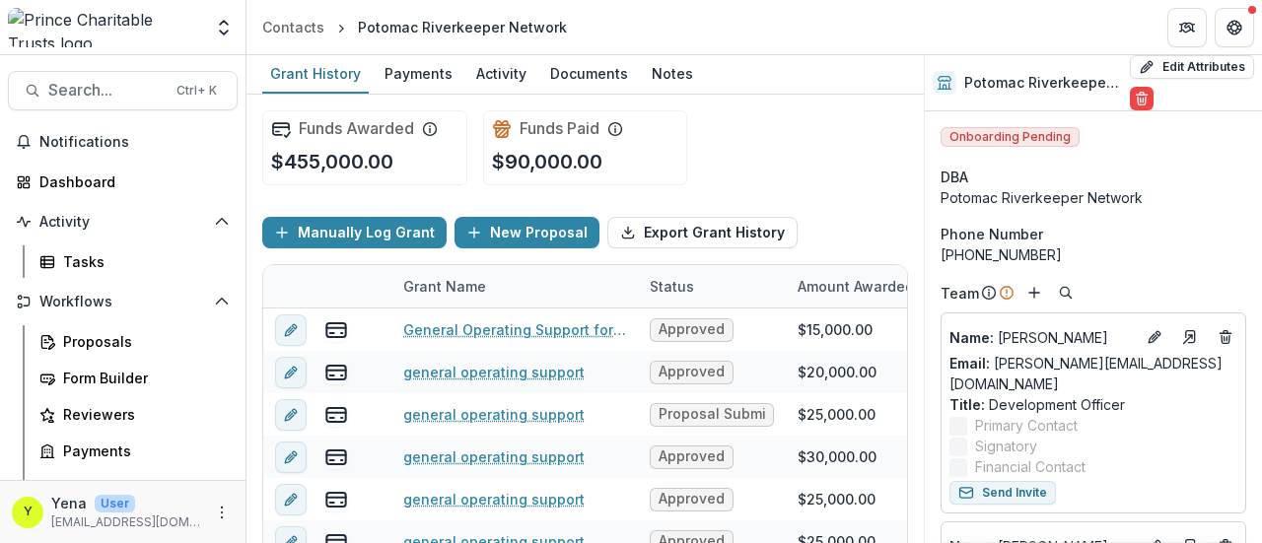 The width and height of the screenshot is (1262, 543). Describe the element at coordinates (130, 181) in the screenshot. I see `div: Dashboard` at that location.